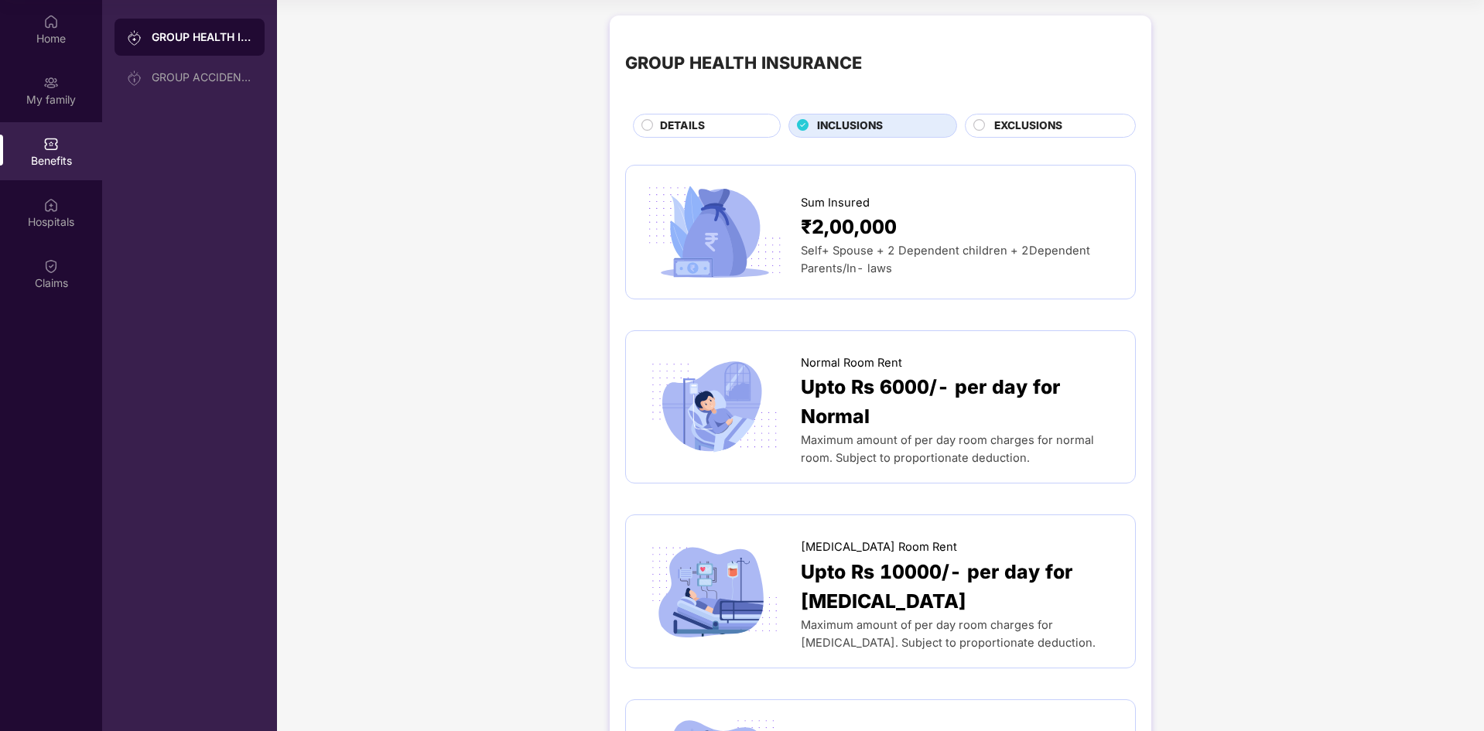 This screenshot has width=1484, height=731. What do you see at coordinates (51, 144) in the screenshot?
I see `img: svg+xml;base64,PHN2ZyBpZD0iQmVuZWZpdHMiIHhtbG5zPSJodHRwOi8vd3d3LnczLm9yZy8yMDAwL3N2ZyIgd2lkdGg9Ij...` at bounding box center [51, 144].